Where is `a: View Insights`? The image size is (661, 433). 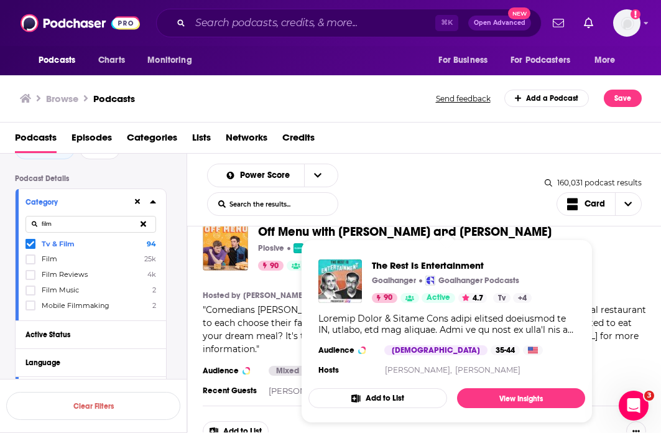
a: View Insights is located at coordinates (521, 398).